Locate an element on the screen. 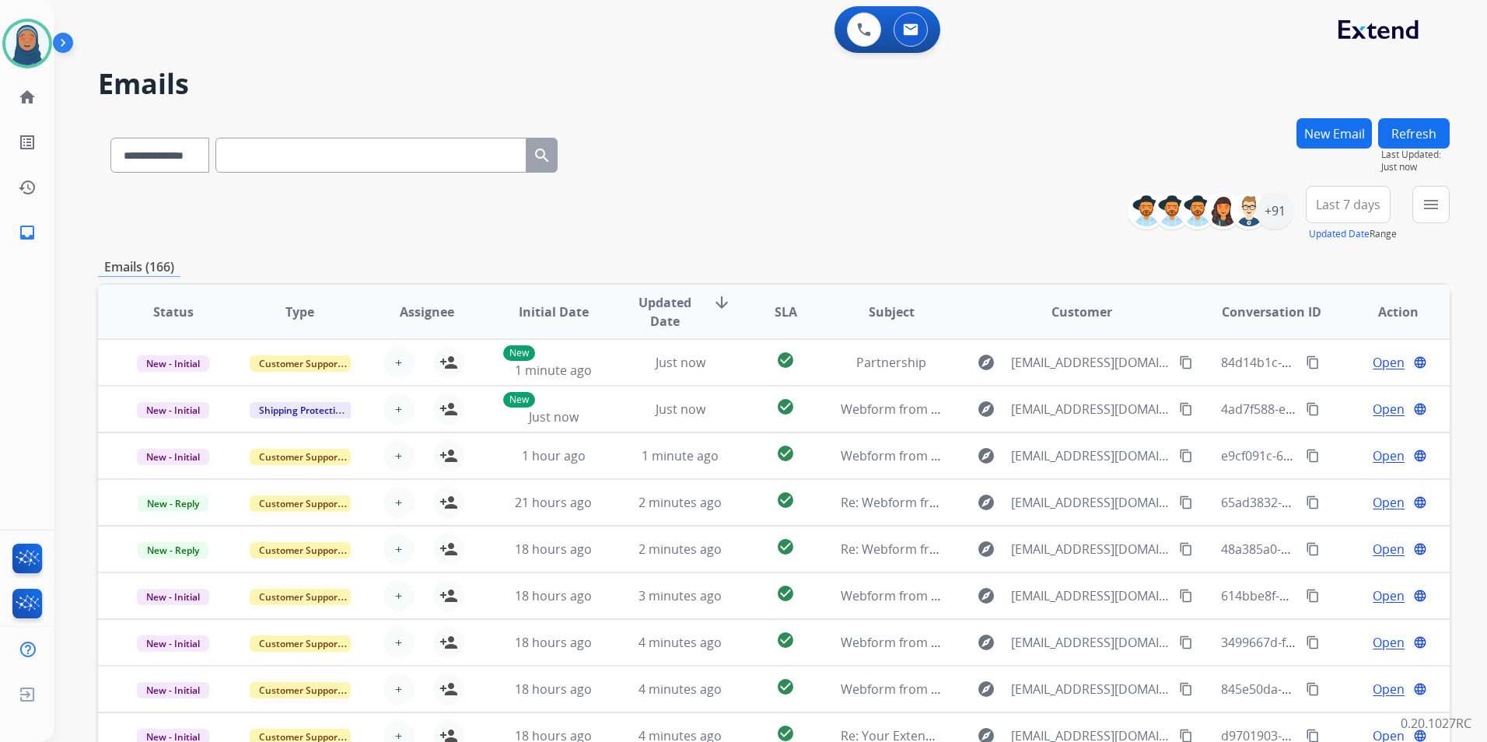 The width and height of the screenshot is (1487, 742). span: Shipping Protection is located at coordinates (303, 410).